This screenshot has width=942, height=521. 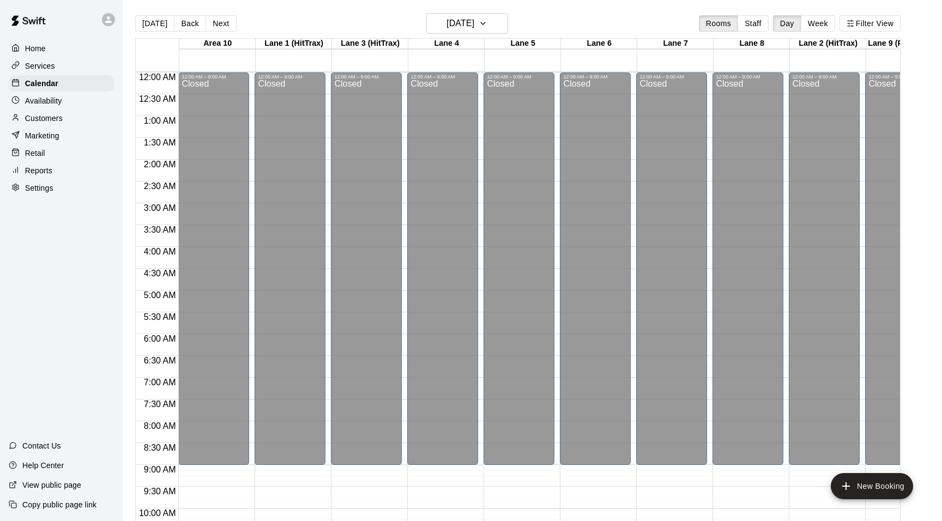 What do you see at coordinates (752, 44) in the screenshot?
I see `div: Lane 8` at bounding box center [752, 44].